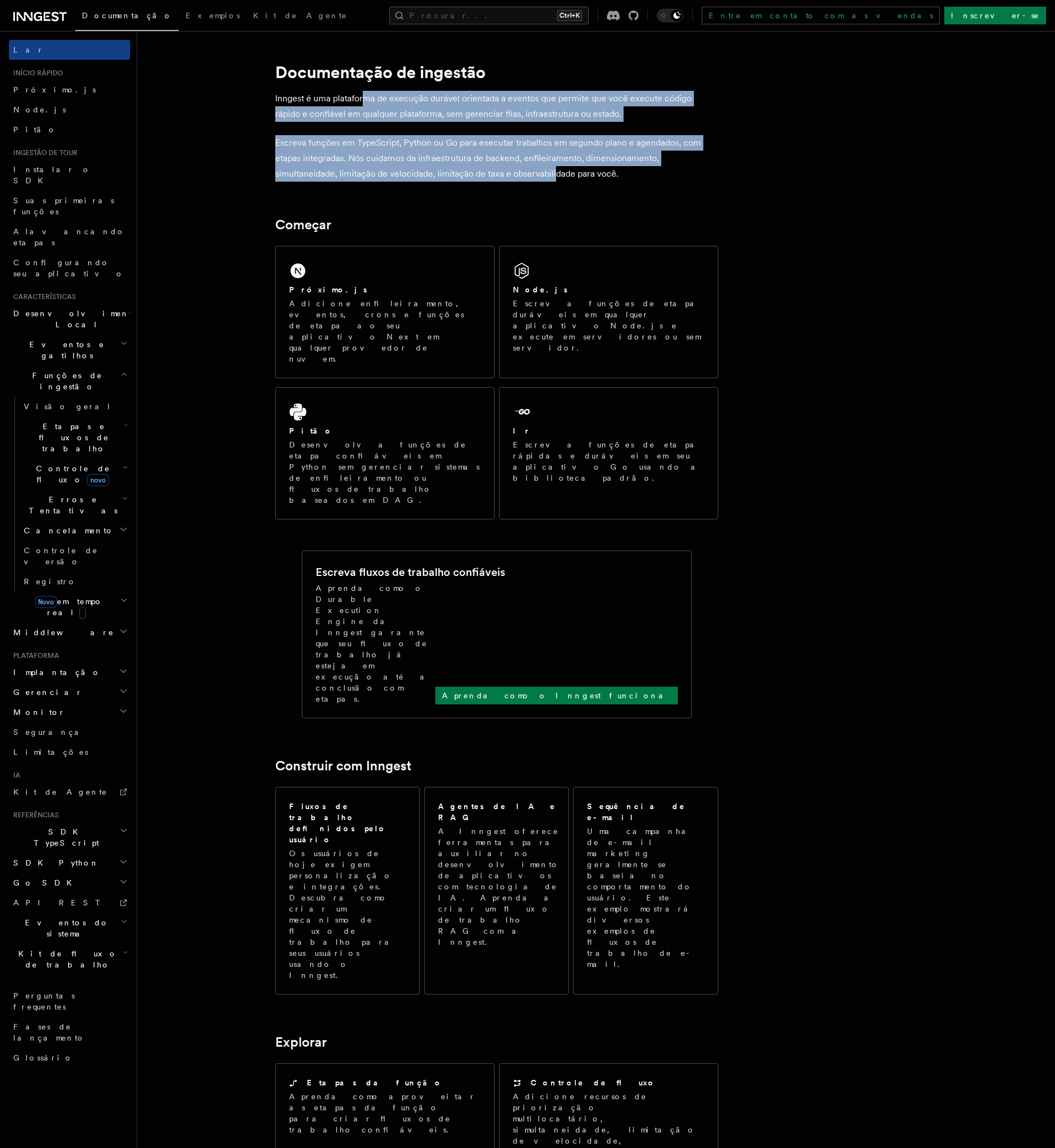 The height and width of the screenshot is (1148, 1055). What do you see at coordinates (28, 50) in the screenshot?
I see `font: Lar` at bounding box center [28, 50].